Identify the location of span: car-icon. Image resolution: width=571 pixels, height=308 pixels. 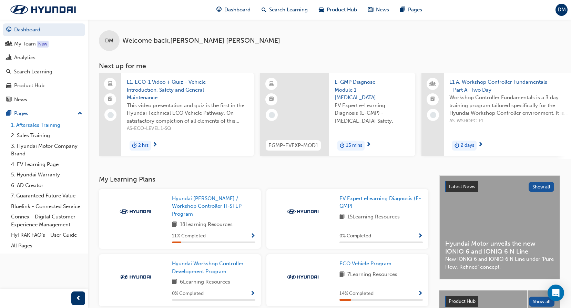
(9, 86).